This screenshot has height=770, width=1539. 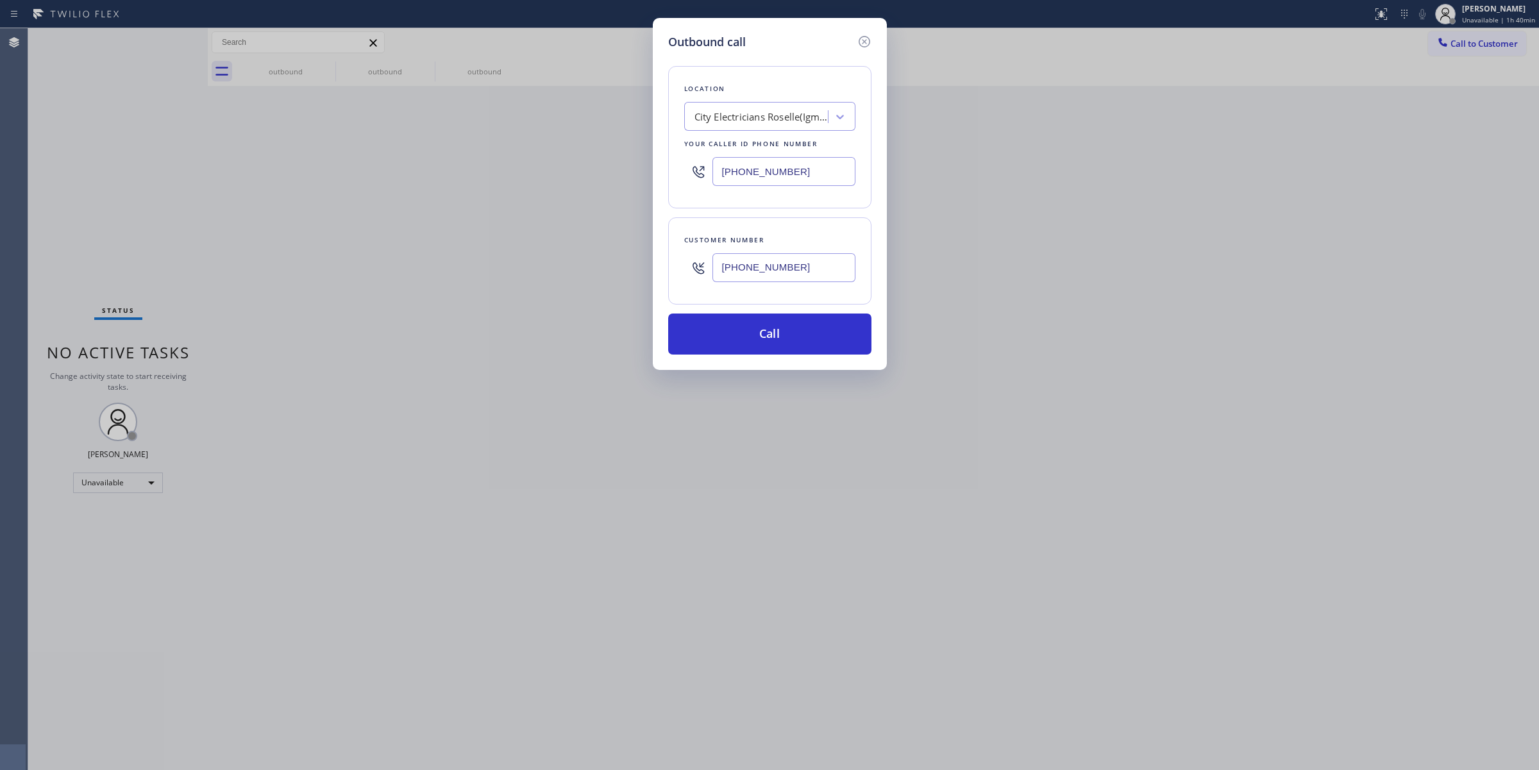 I want to click on div: City Electricians Roselle(Igm Electrical & Construction Co Inc), so click(x=762, y=117).